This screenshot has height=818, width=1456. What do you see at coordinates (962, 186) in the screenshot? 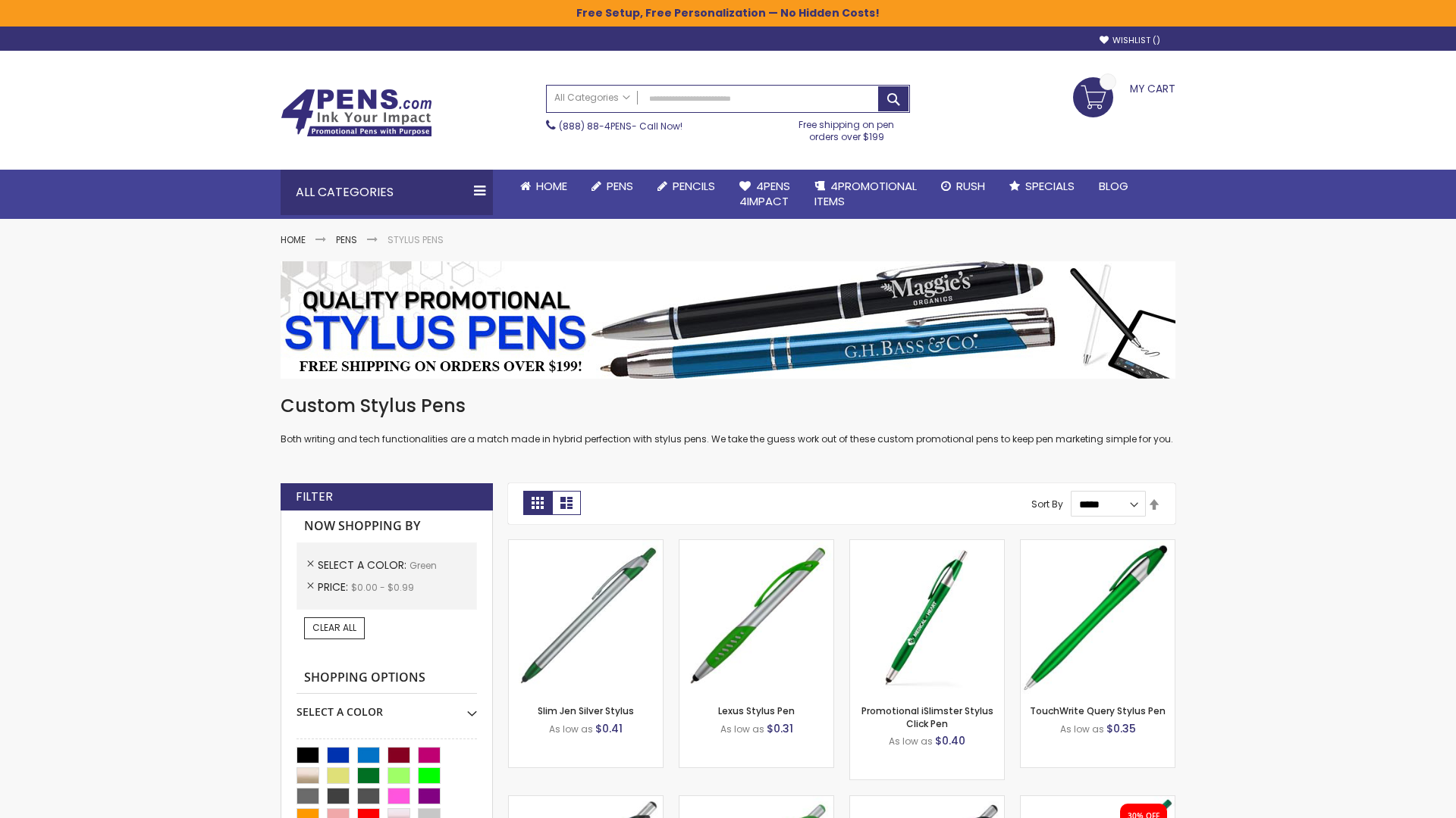
I see `a: Rush` at bounding box center [962, 186].